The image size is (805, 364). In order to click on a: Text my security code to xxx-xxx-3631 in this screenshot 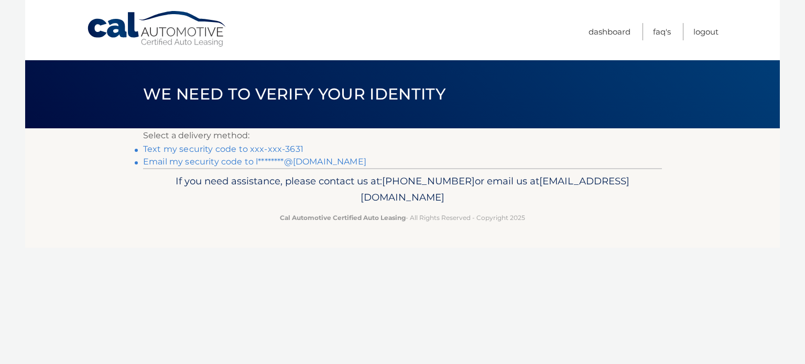, I will do `click(223, 149)`.